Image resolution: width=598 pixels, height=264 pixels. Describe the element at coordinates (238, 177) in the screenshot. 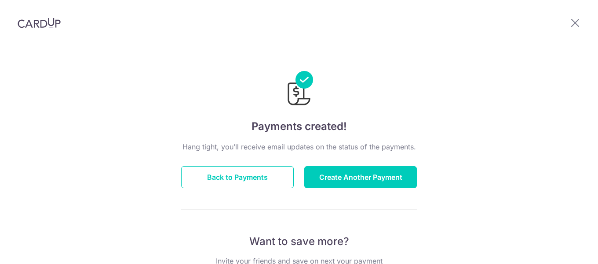

I see `button: Back to Payments` at that location.